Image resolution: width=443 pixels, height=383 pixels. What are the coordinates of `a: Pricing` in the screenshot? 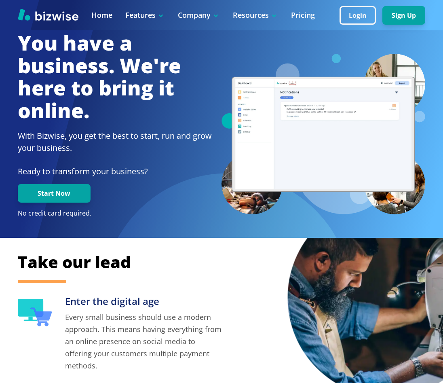 It's located at (303, 15).